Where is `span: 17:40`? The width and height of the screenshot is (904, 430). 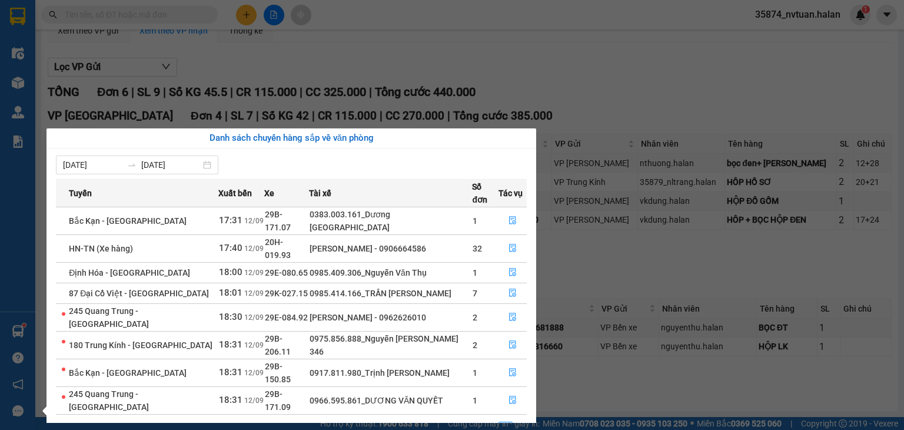 span: 17:40 is located at coordinates (231, 248).